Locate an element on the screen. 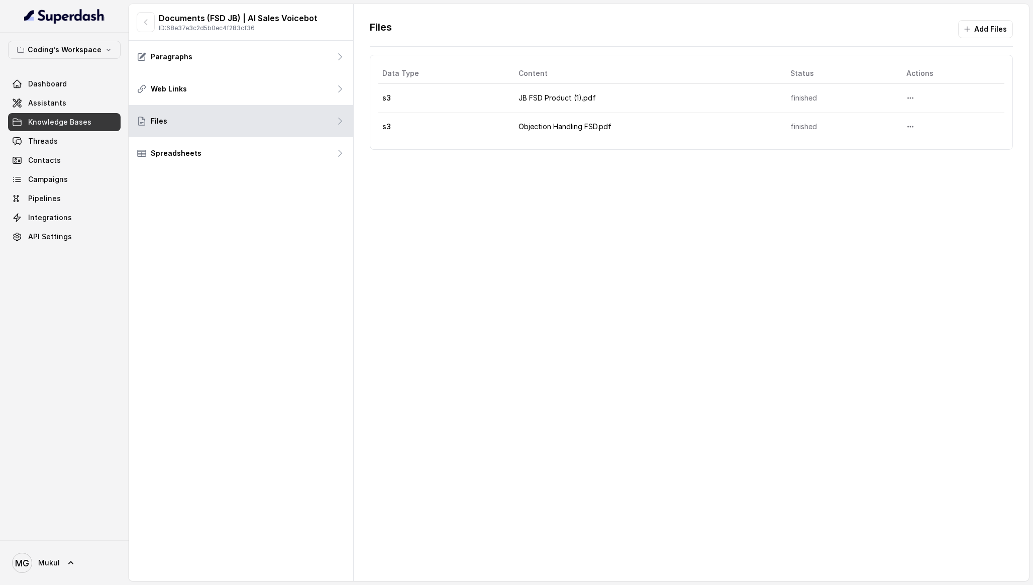  a: Pipelines is located at coordinates (64, 199).